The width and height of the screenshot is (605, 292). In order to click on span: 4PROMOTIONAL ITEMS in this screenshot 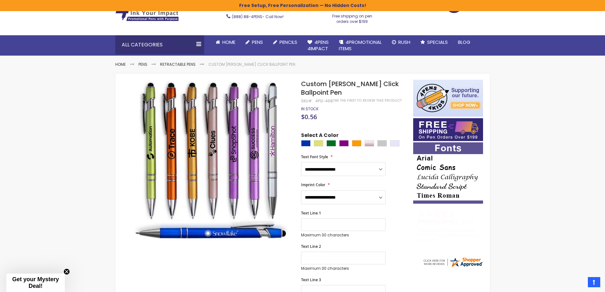, I will do `click(360, 45)`.